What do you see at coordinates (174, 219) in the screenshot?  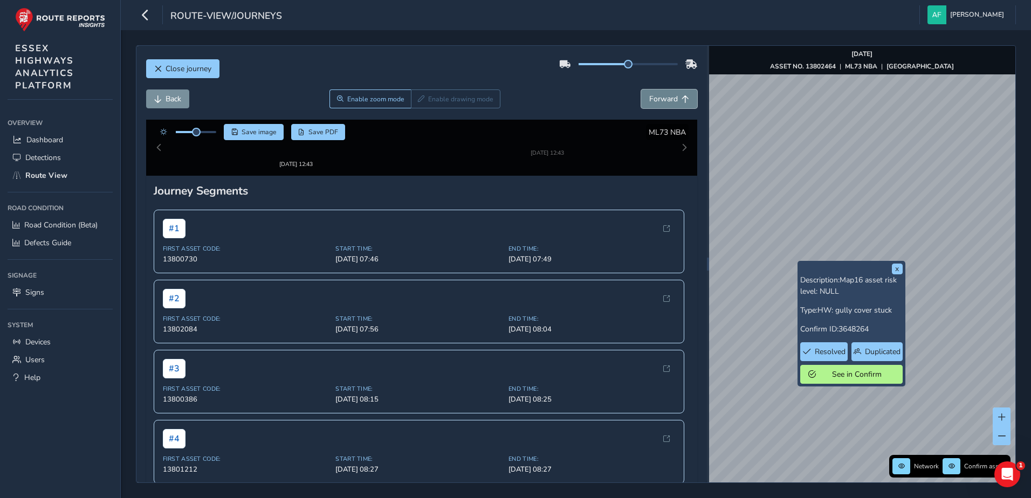 I see `span: # 1` at bounding box center [174, 219].